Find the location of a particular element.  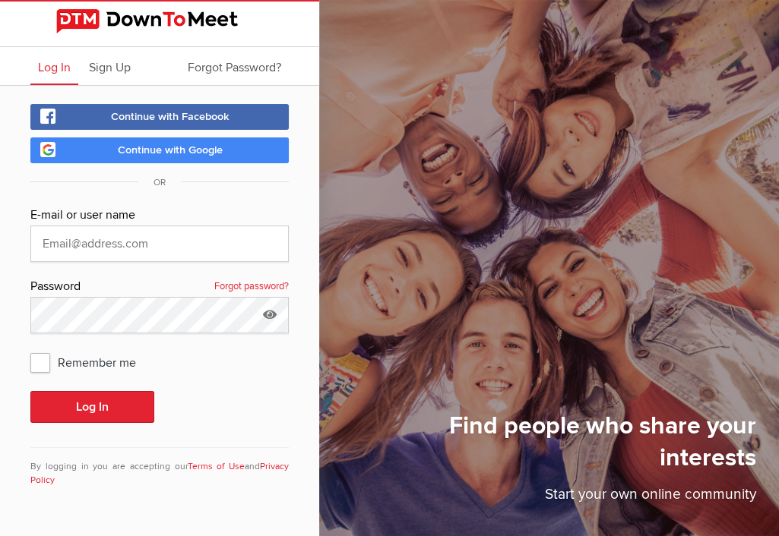

a: Forgot password? is located at coordinates (251, 287).